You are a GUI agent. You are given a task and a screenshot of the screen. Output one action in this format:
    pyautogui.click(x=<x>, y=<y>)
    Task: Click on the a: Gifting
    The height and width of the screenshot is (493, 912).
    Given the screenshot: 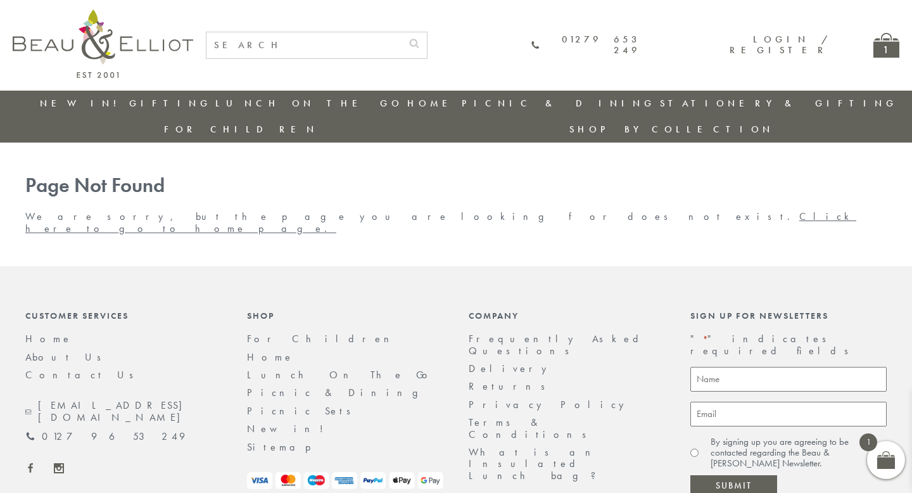 What is the action you would take?
    pyautogui.click(x=170, y=103)
    